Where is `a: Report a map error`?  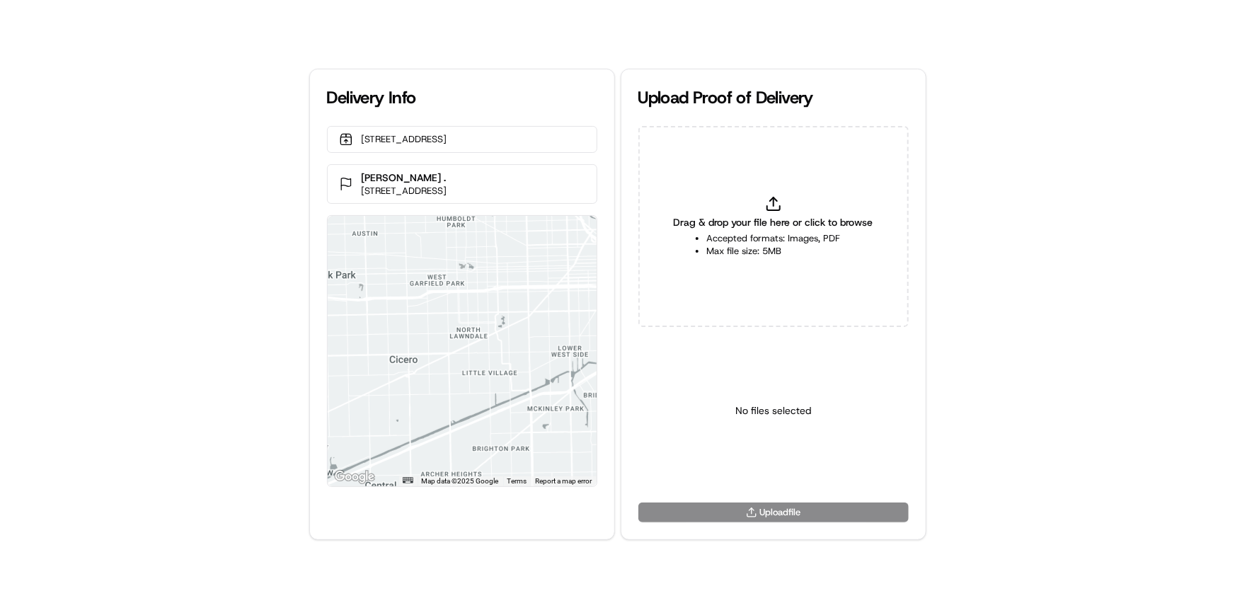
a: Report a map error is located at coordinates (564, 481).